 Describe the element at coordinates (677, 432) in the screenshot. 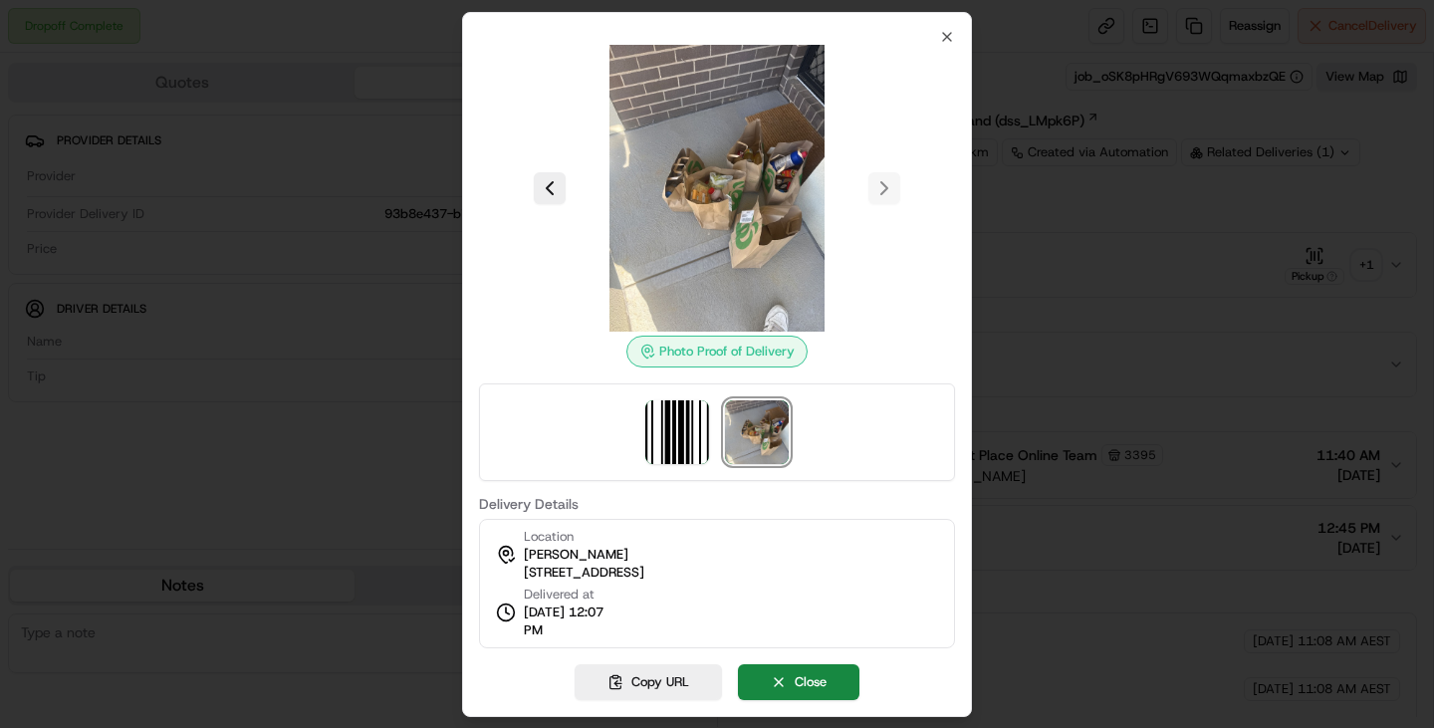

I see `button: barcode_scan_on_pickup image` at that location.